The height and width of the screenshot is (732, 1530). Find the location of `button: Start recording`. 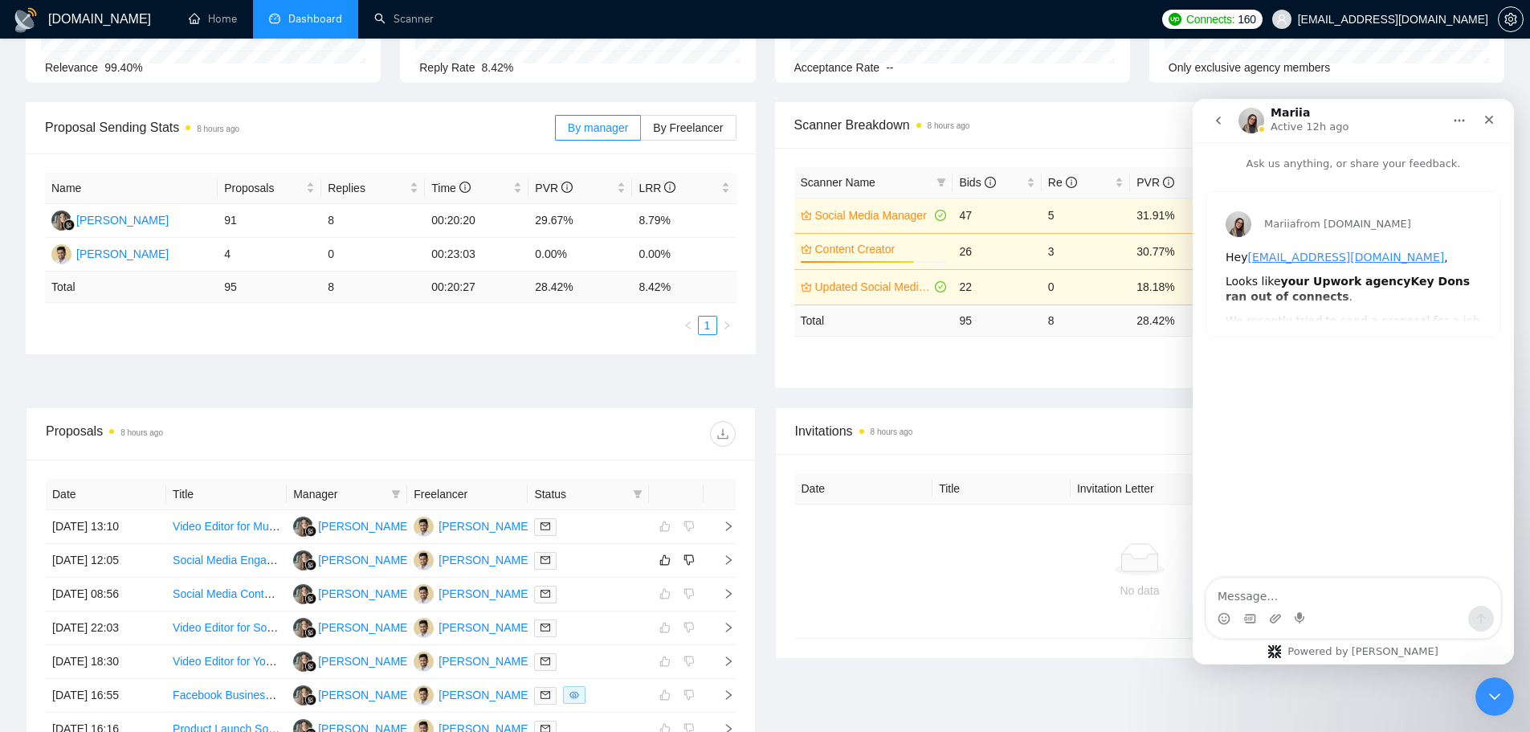

button: Start recording is located at coordinates (108, 520).